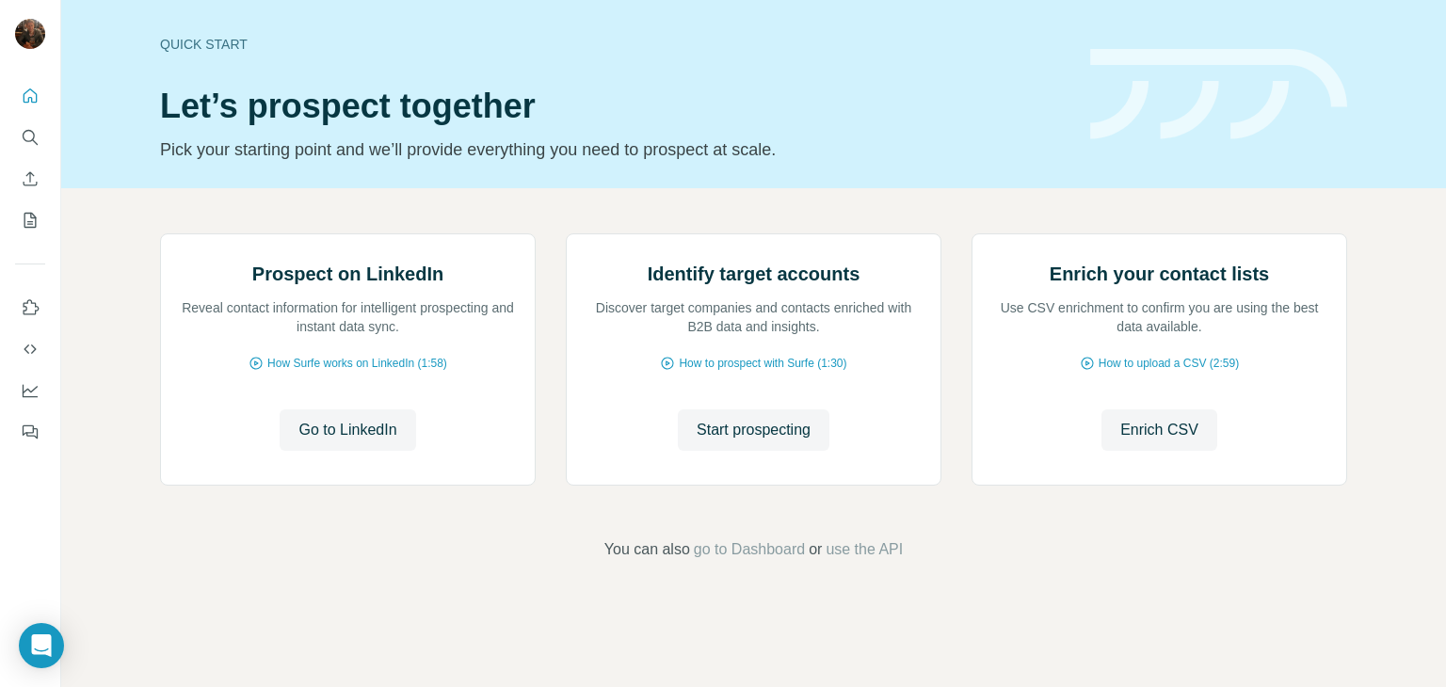  What do you see at coordinates (41, 646) in the screenshot?
I see `div: Open Intercom Messenger` at bounding box center [41, 646].